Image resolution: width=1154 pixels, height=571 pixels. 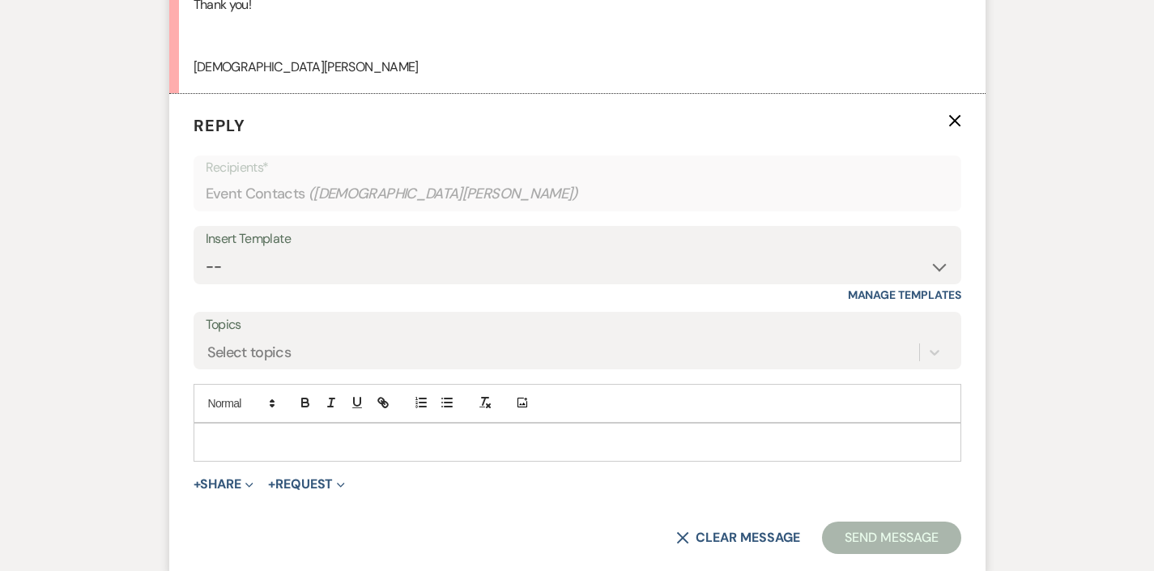 I want to click on button: Clear message, so click(x=738, y=538).